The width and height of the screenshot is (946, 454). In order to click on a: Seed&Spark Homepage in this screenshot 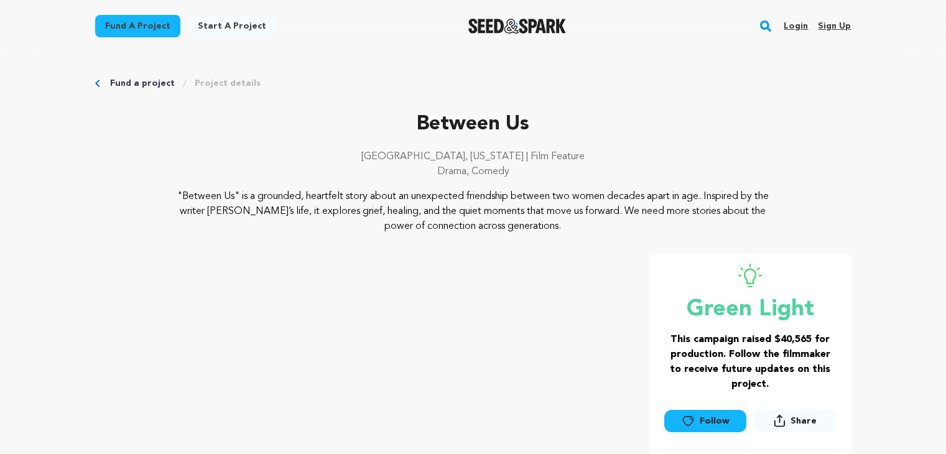, I will do `click(517, 26)`.